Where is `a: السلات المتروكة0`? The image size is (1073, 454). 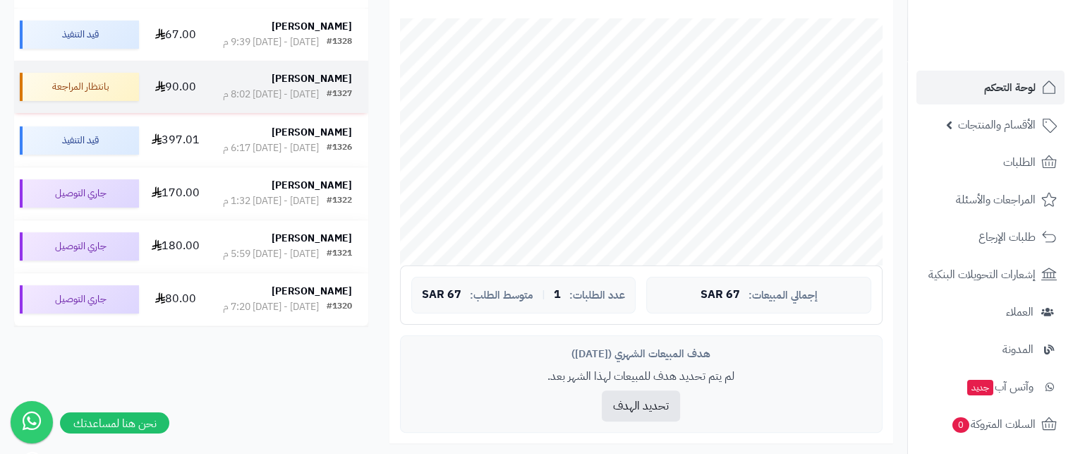 a: السلات المتروكة0 is located at coordinates (990, 424).